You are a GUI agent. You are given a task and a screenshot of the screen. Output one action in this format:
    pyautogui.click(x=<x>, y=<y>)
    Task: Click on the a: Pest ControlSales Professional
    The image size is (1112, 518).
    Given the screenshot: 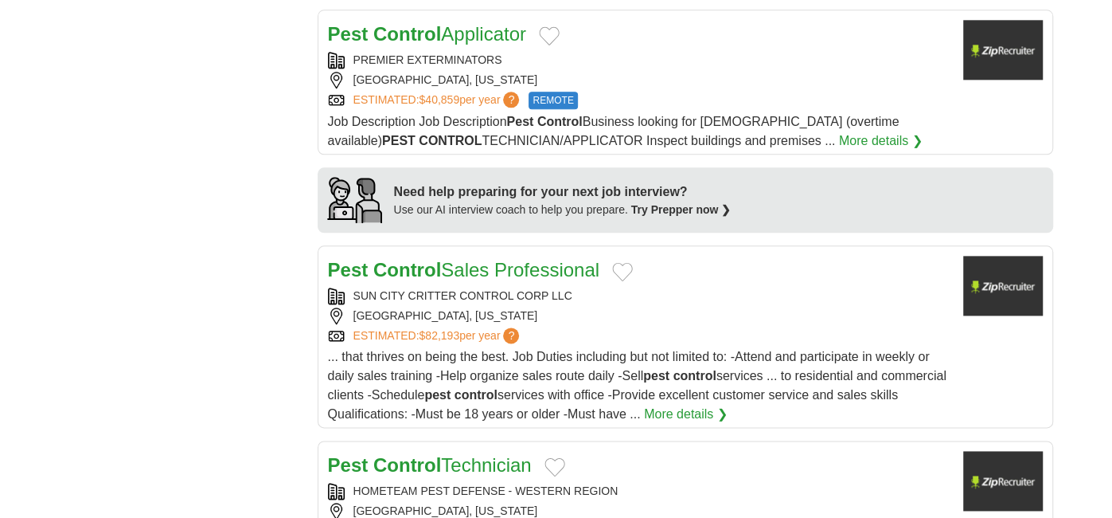 What is the action you would take?
    pyautogui.click(x=463, y=269)
    